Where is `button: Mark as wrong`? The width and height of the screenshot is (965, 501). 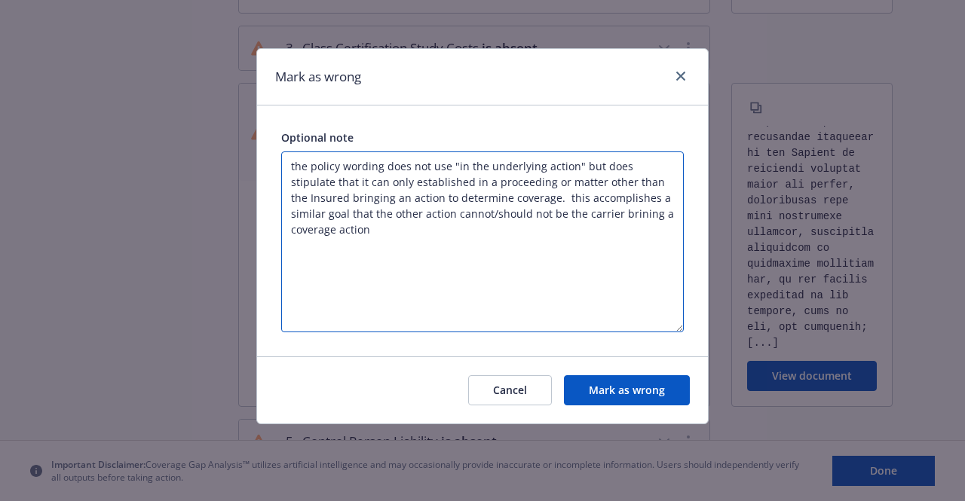
button: Mark as wrong is located at coordinates (626, 390).